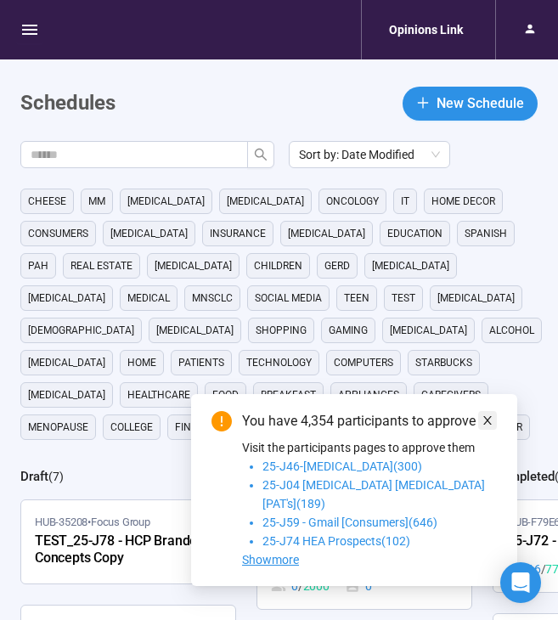 The width and height of the screenshot is (558, 620). I want to click on span: real estate, so click(101, 266).